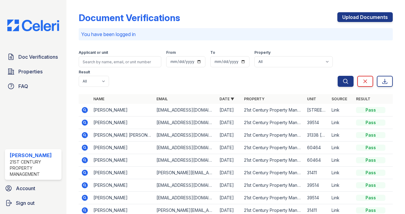  What do you see at coordinates (33, 57) in the screenshot?
I see `a: Doc Verifications` at bounding box center [33, 57].